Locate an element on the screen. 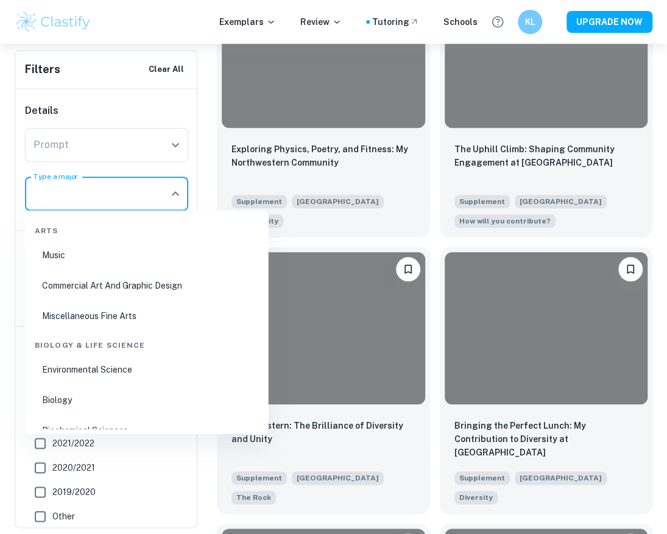 Image resolution: width=667 pixels, height=534 pixels. p: Bringing the Perfect Lunch: My Contribution to Diversity at Northwestern is located at coordinates (546, 439).